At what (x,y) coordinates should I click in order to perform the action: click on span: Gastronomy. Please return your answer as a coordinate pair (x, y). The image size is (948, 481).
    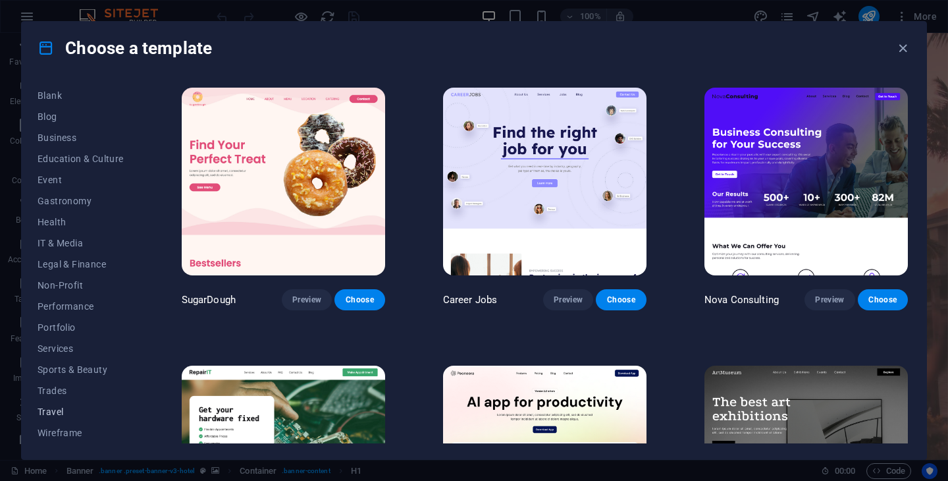
    Looking at the image, I should click on (80, 201).